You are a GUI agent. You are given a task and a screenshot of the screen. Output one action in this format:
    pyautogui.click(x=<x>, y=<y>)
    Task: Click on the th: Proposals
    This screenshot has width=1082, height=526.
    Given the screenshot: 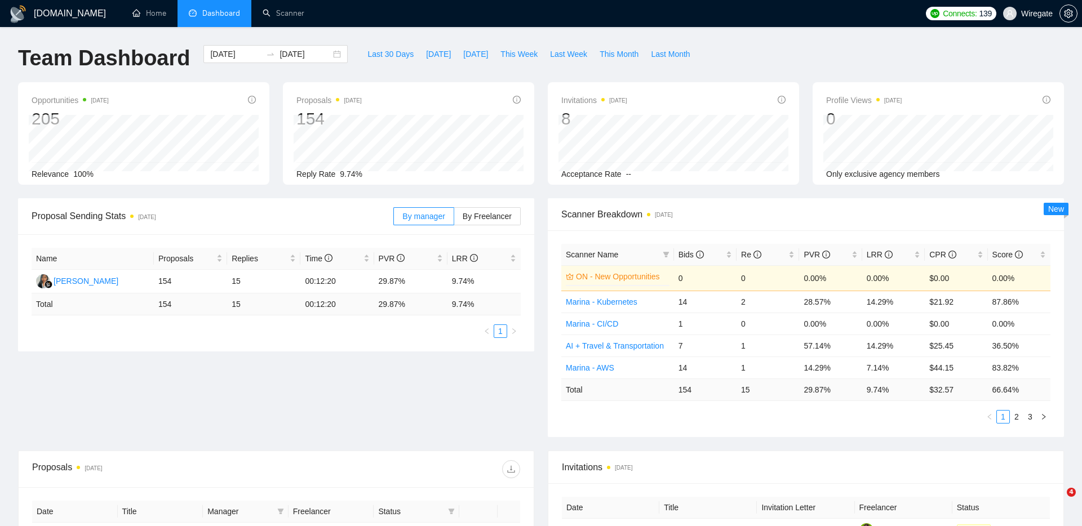 What is the action you would take?
    pyautogui.click(x=190, y=259)
    